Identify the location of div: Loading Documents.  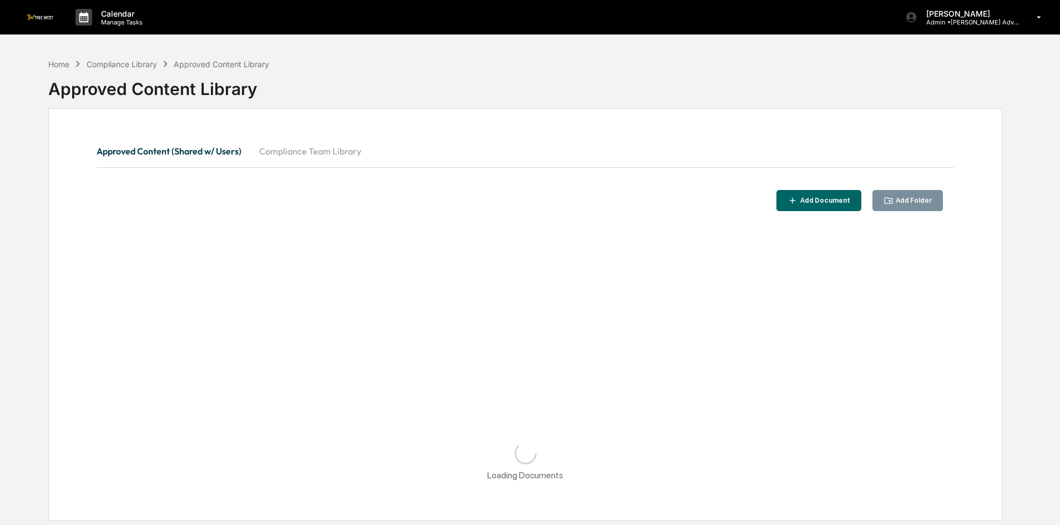
(525, 475).